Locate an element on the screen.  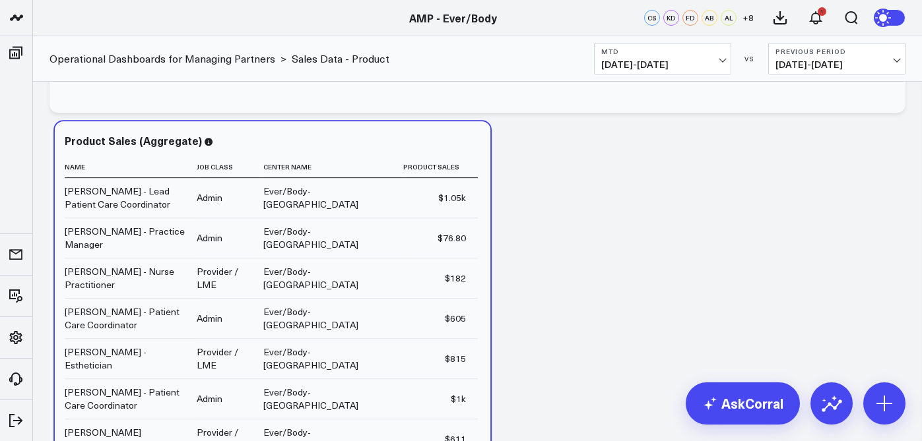
button: +8 is located at coordinates (748, 18).